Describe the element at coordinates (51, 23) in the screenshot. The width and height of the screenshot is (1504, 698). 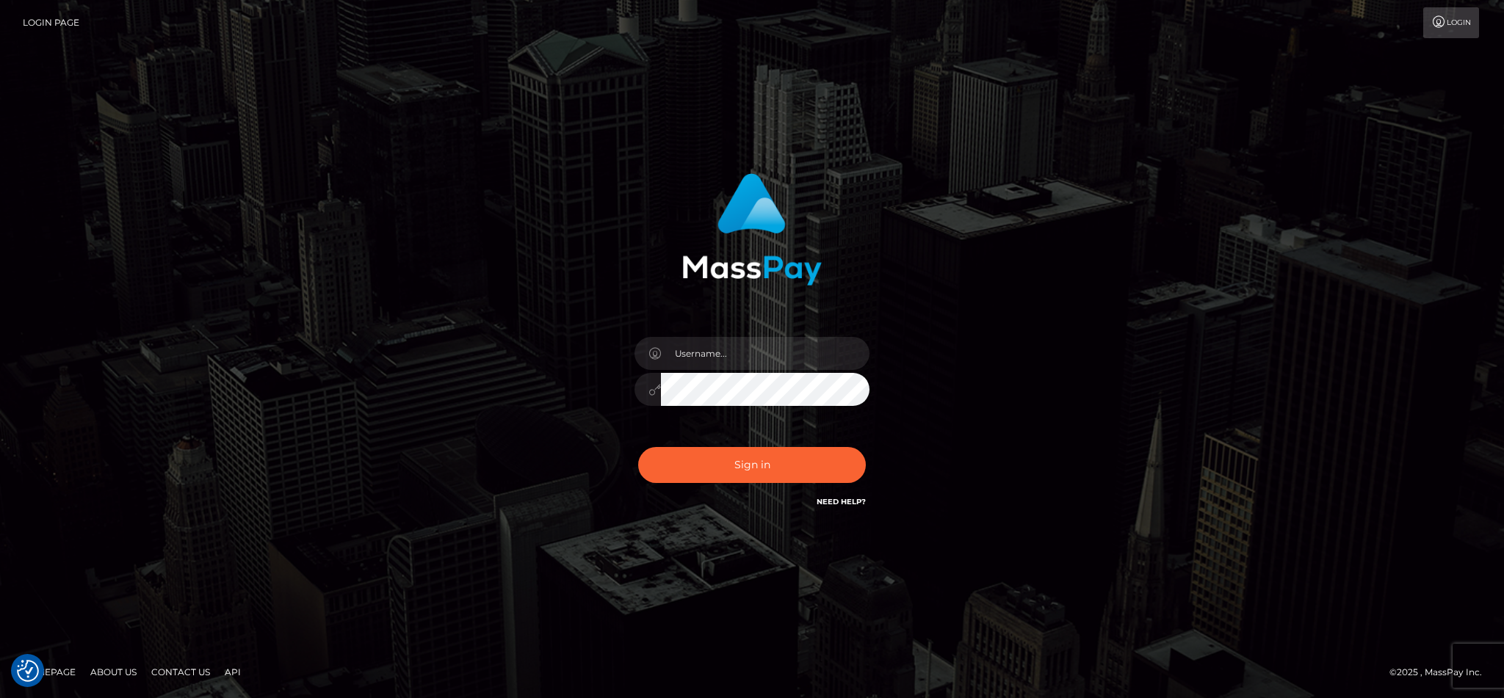
I see `a: Login Page` at that location.